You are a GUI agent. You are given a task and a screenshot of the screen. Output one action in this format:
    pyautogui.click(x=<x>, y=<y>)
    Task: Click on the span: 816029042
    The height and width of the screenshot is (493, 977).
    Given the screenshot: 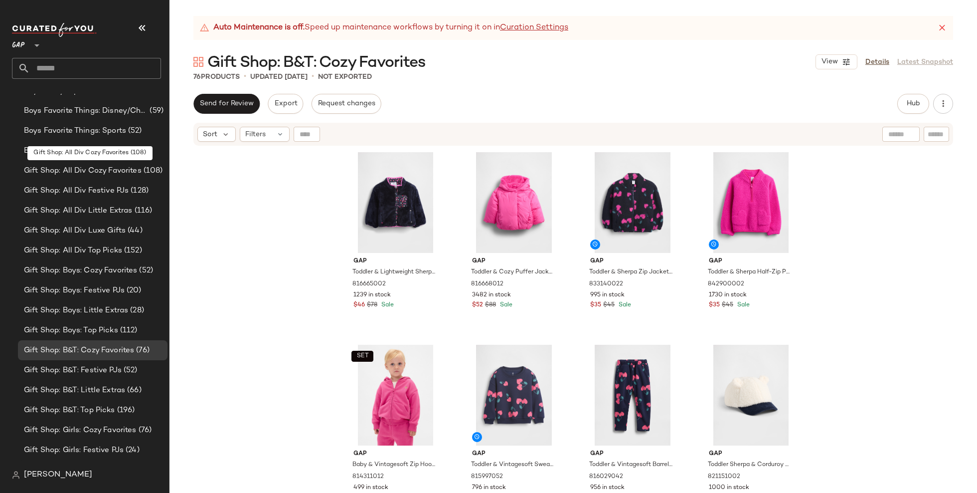 What is the action you would take?
    pyautogui.click(x=606, y=477)
    